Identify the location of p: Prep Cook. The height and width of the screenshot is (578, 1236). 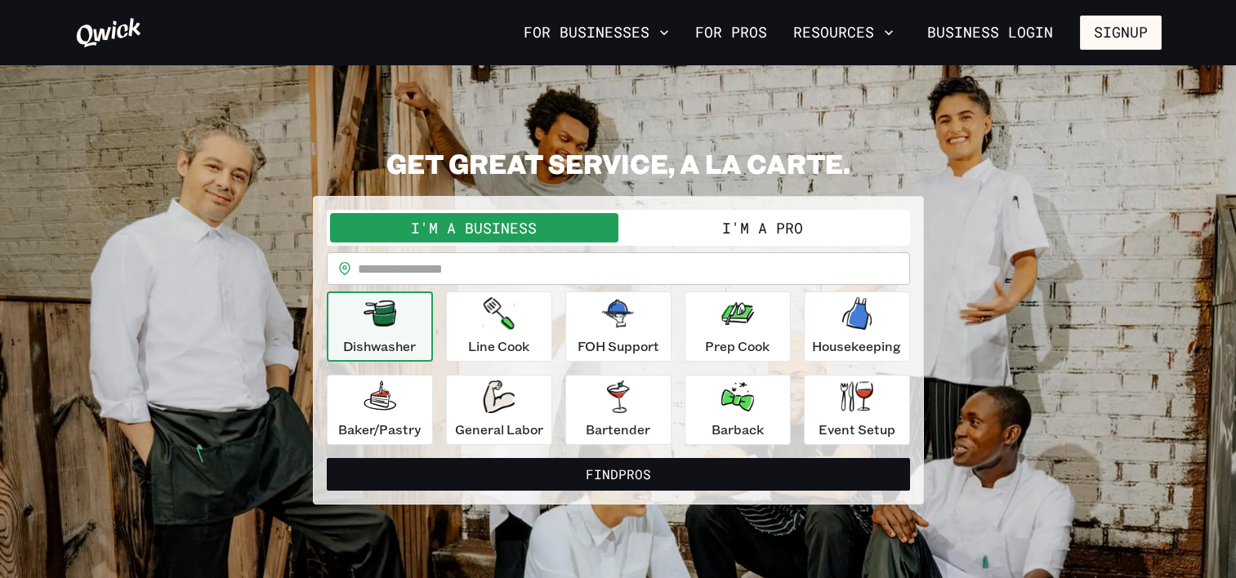
(737, 346).